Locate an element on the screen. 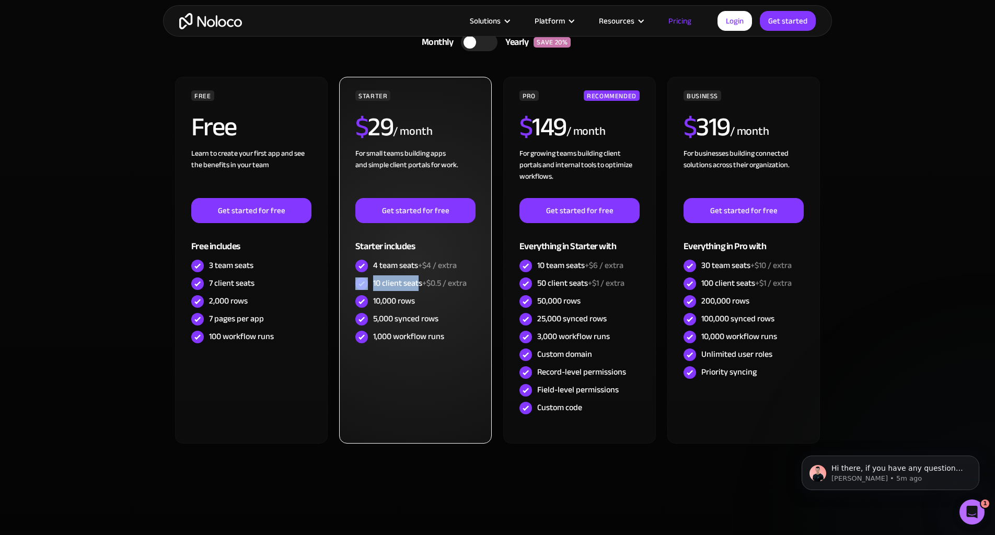  div: 30 team seats is located at coordinates (746, 265).